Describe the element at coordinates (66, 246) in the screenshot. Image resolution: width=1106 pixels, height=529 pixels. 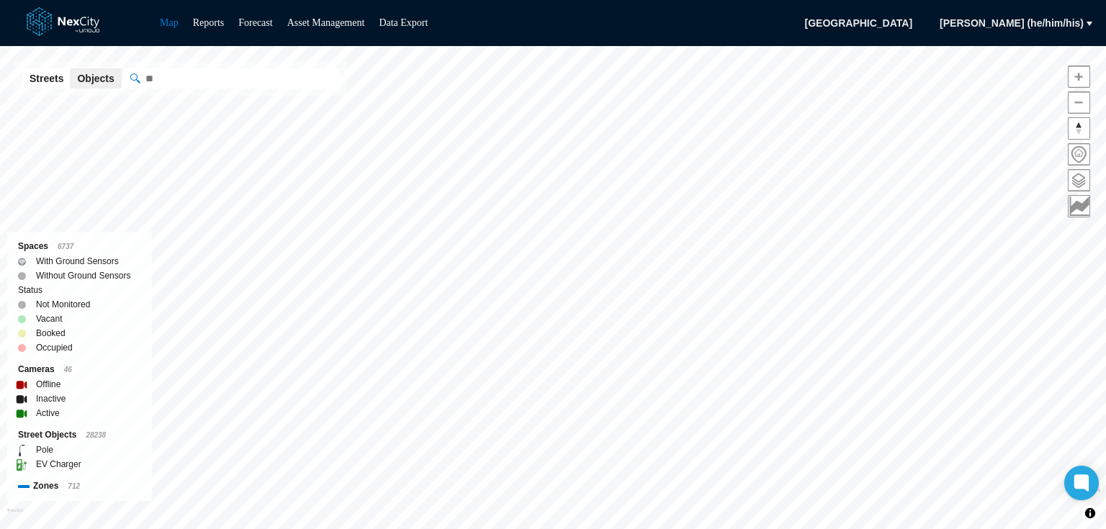
I see `span: 6737` at that location.